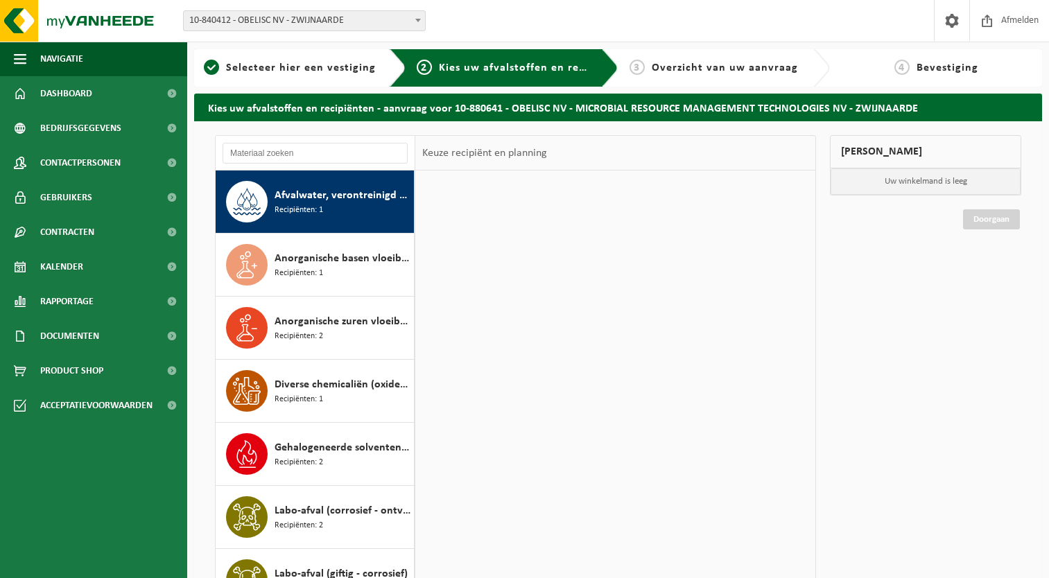  Describe the element at coordinates (315, 391) in the screenshot. I see `button: Diverse chemicaliën (oxiderend) Recipiënten: 1` at that location.